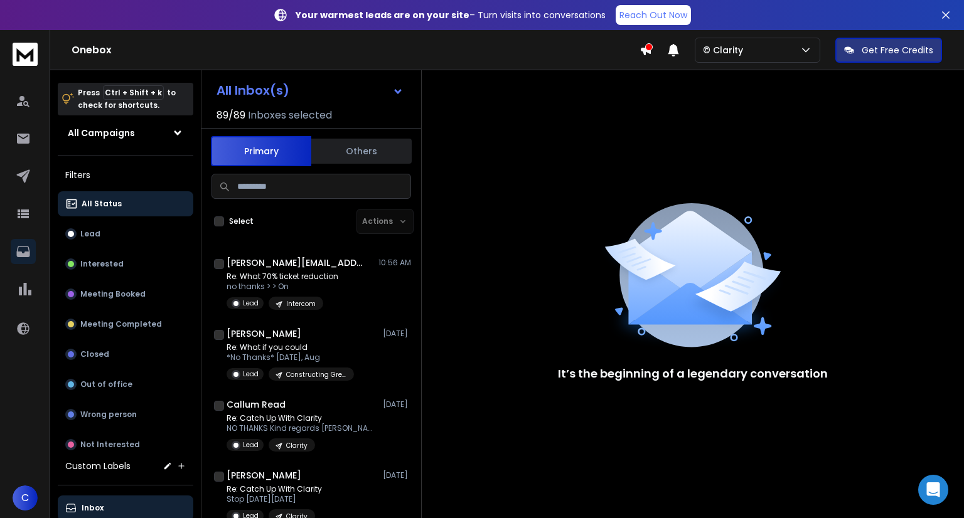 The width and height of the screenshot is (964, 518). Describe the element at coordinates (889, 50) in the screenshot. I see `button: Get Free Credits` at that location.